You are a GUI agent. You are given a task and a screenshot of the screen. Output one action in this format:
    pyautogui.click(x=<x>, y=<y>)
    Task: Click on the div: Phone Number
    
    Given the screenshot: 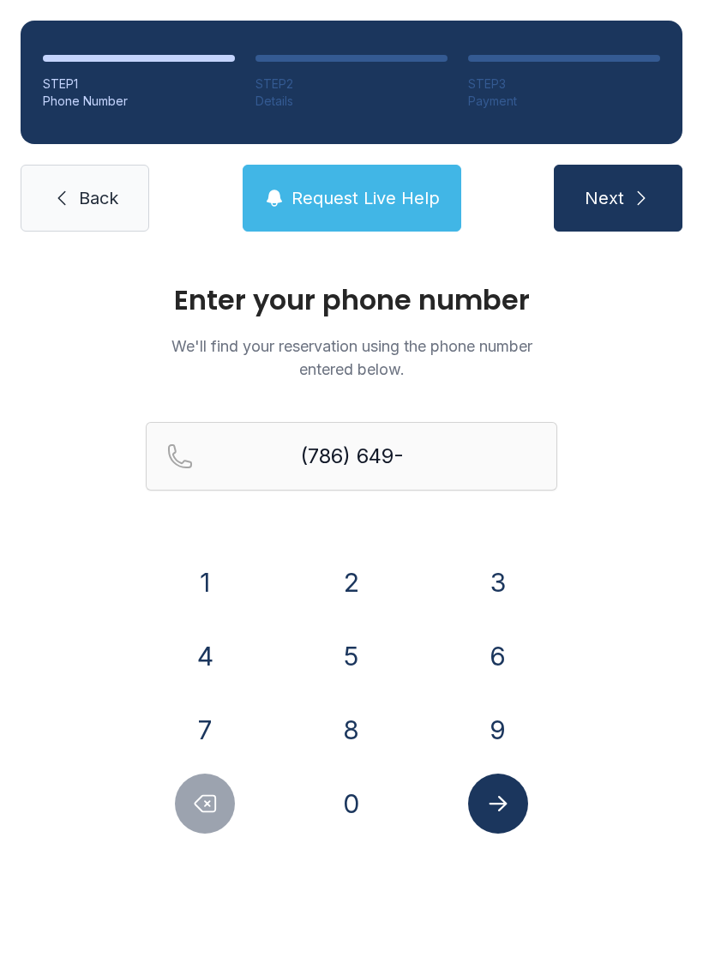 What is the action you would take?
    pyautogui.click(x=139, y=101)
    